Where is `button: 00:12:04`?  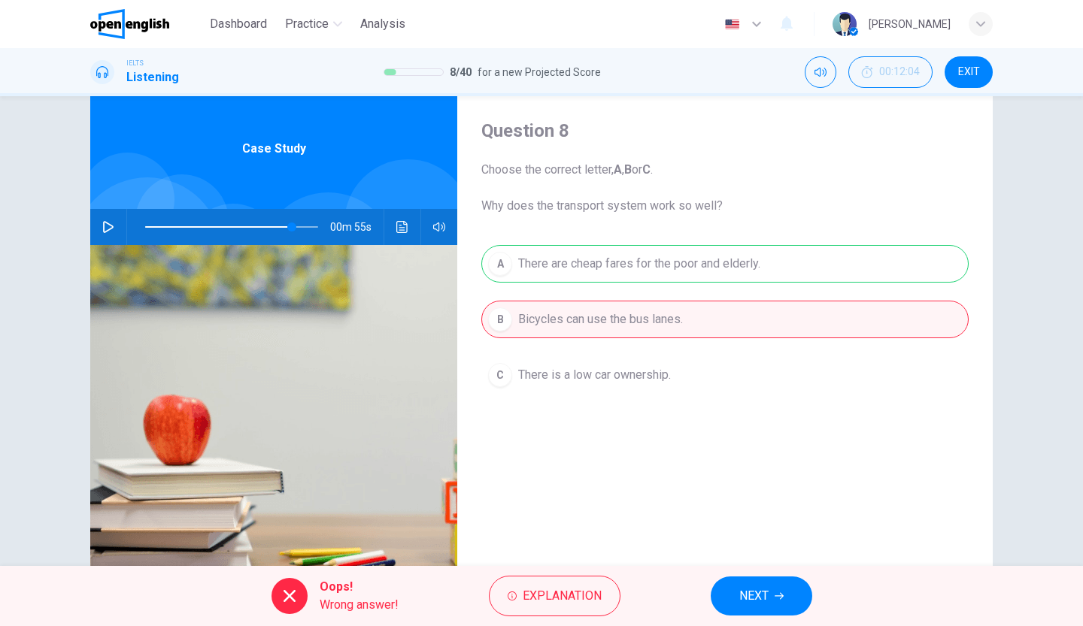
button: 00:12:04 is located at coordinates (890, 72).